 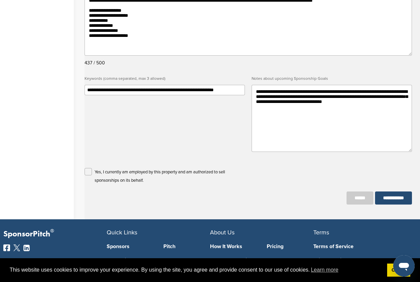 I want to click on a: Pricing, so click(x=290, y=247).